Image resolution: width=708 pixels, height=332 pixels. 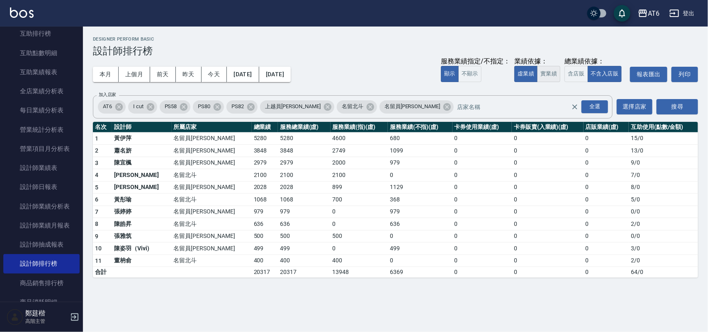 I want to click on a: 商品消耗明細, so click(x=41, y=302).